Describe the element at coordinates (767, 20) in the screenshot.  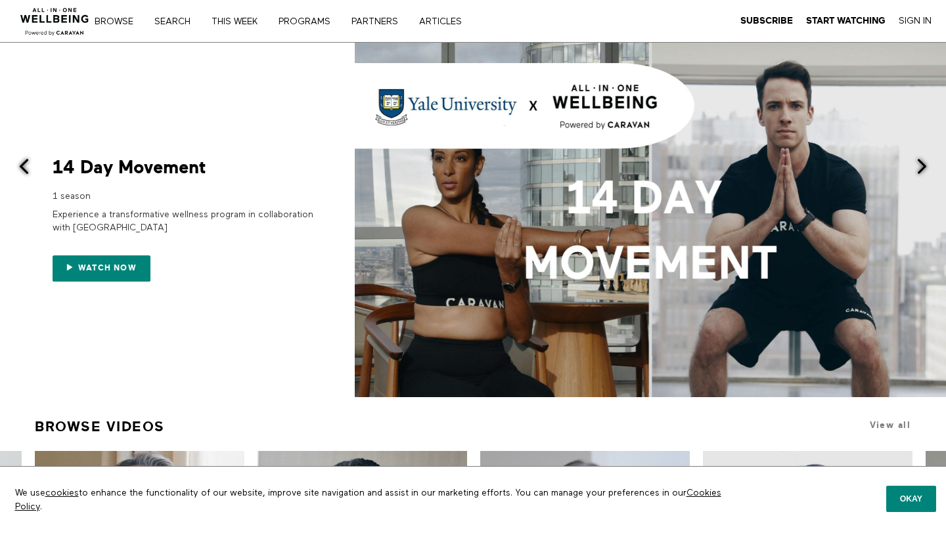
I see `strong: Subscribe` at that location.